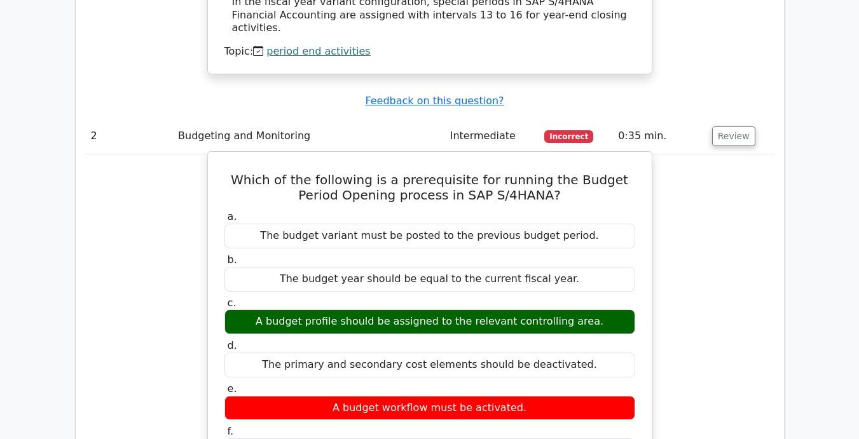 Image resolution: width=859 pixels, height=439 pixels. Describe the element at coordinates (318, 51) in the screenshot. I see `a: period end activities` at that location.